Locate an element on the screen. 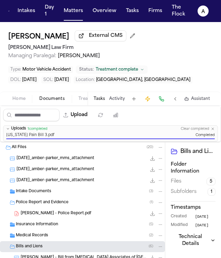 Image resolution: width=221 pixels, height=258 pixels. button: Download 2025-08-31_amber-parker_mms_attachment is located at coordinates (152, 180).